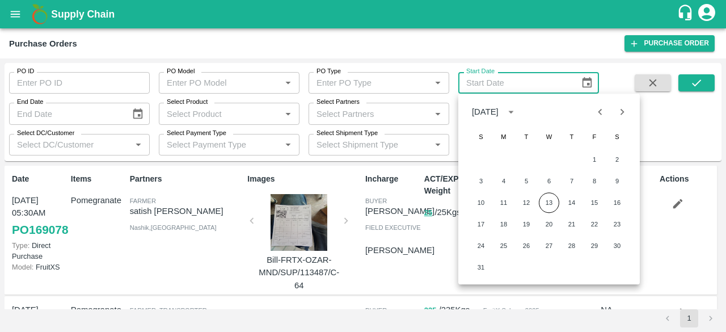 This screenshot has height=332, width=726. I want to click on button: calendar view is open, switch to year view, so click(511, 112).